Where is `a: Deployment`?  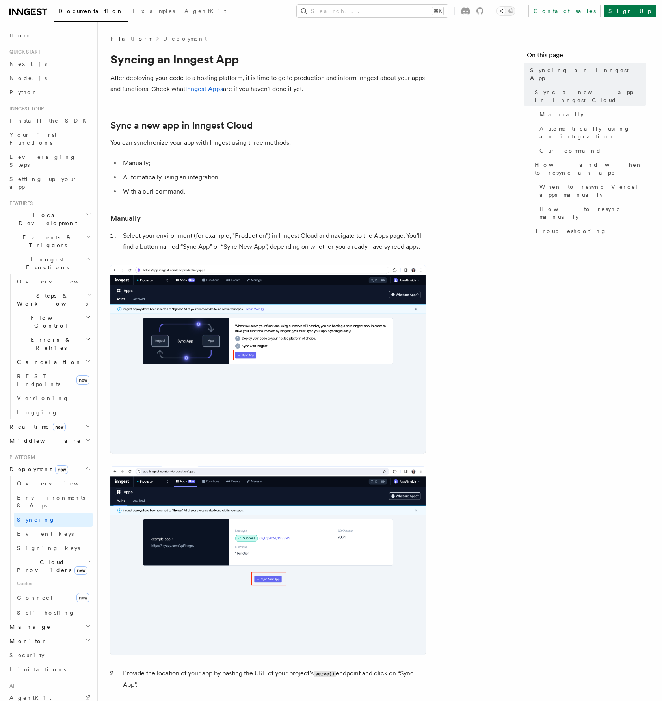
a: Deployment is located at coordinates (185, 39).